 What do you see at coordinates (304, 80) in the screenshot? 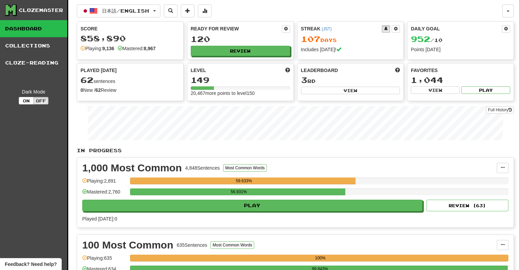
I see `span: 3` at bounding box center [304, 80].